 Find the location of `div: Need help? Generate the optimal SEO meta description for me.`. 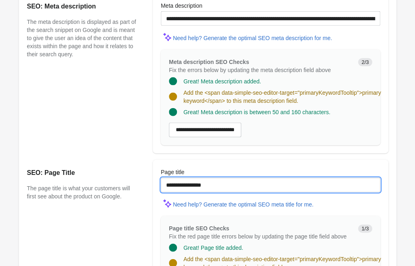

div: Need help? Generate the optimal SEO meta description for me. is located at coordinates (253, 38).